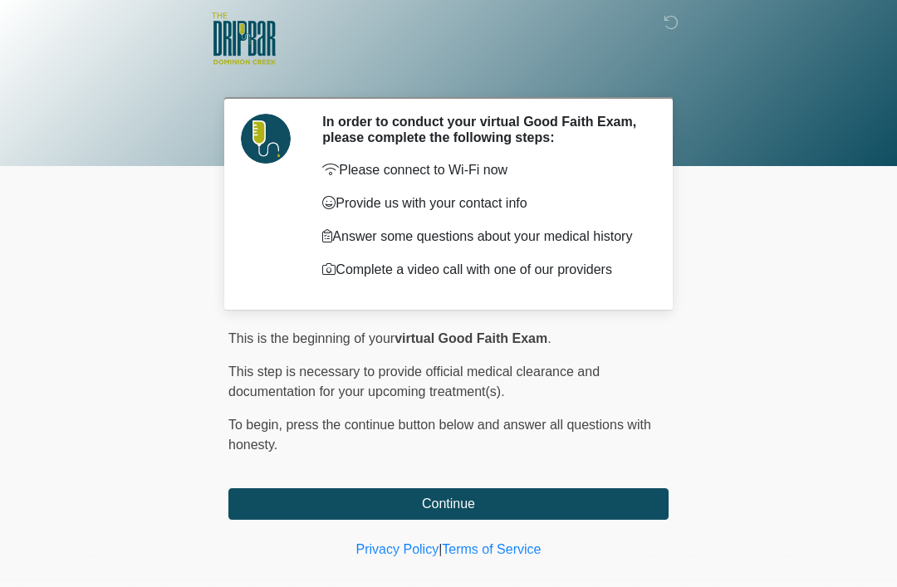 Image resolution: width=897 pixels, height=587 pixels. Describe the element at coordinates (440, 435) in the screenshot. I see `span: press the continue button below and answer all questions with honesty.` at that location.